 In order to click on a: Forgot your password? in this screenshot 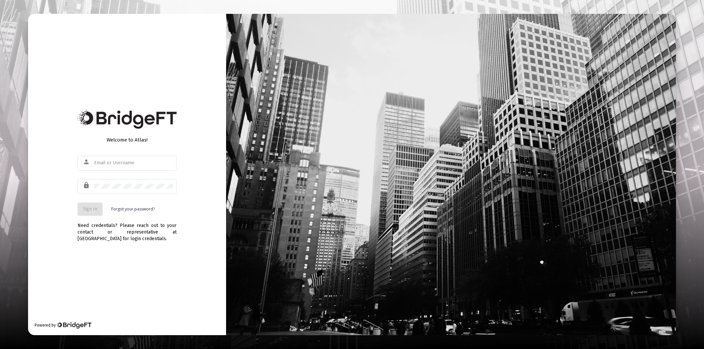, I will do `click(133, 209)`.